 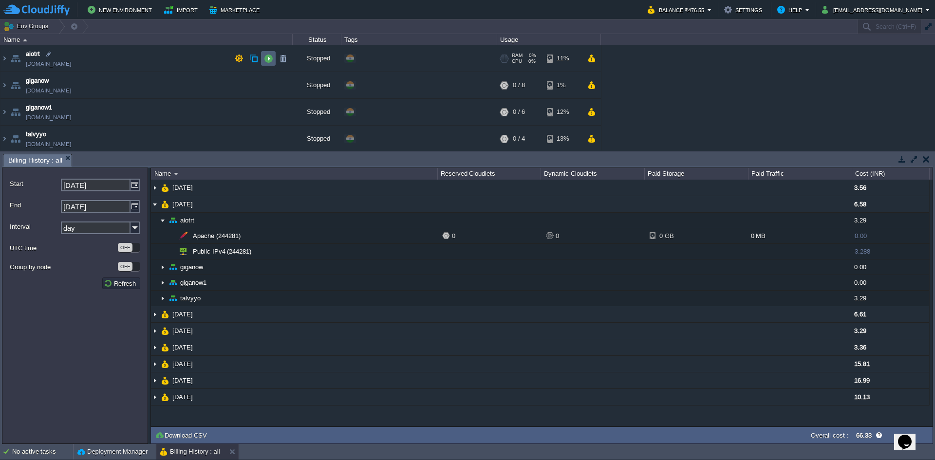 What do you see at coordinates (419, 39) in the screenshot?
I see `div: Tags` at bounding box center [419, 39].